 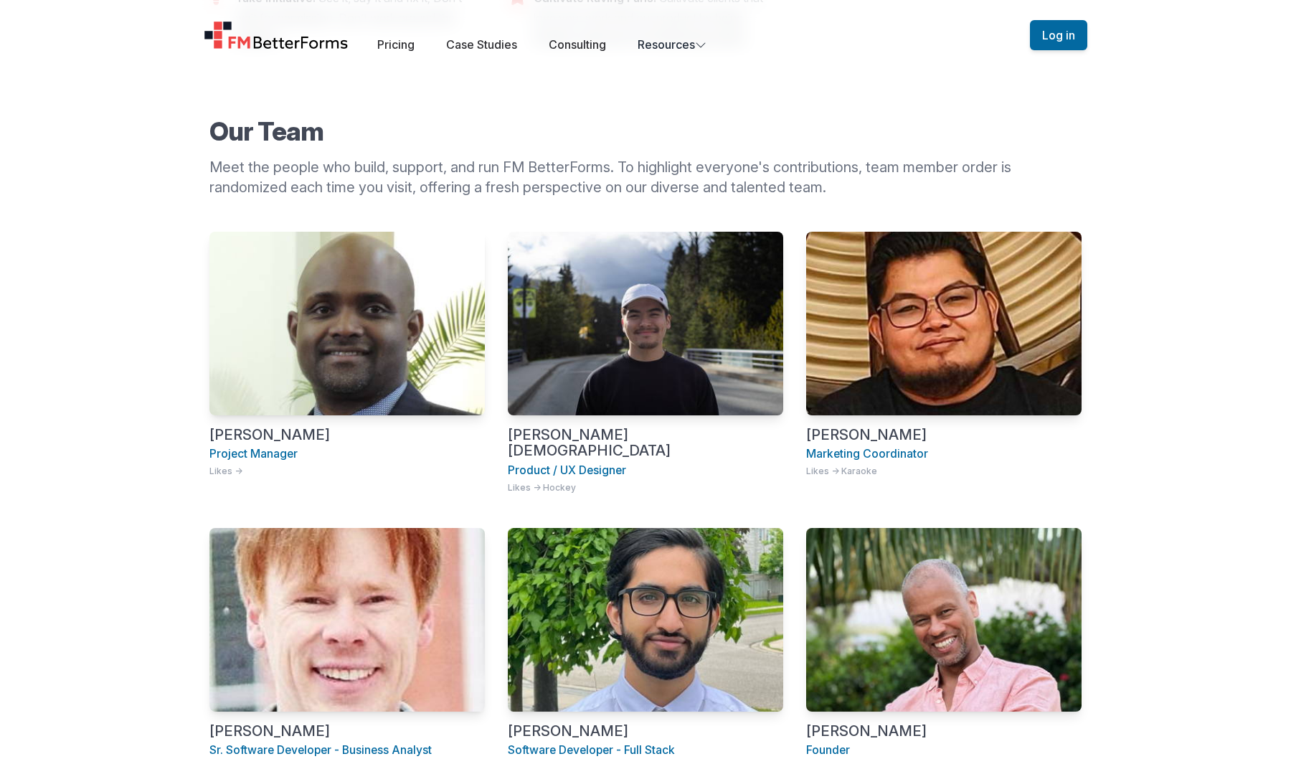 I want to click on p: Likes -> Karaoke, so click(x=944, y=471).